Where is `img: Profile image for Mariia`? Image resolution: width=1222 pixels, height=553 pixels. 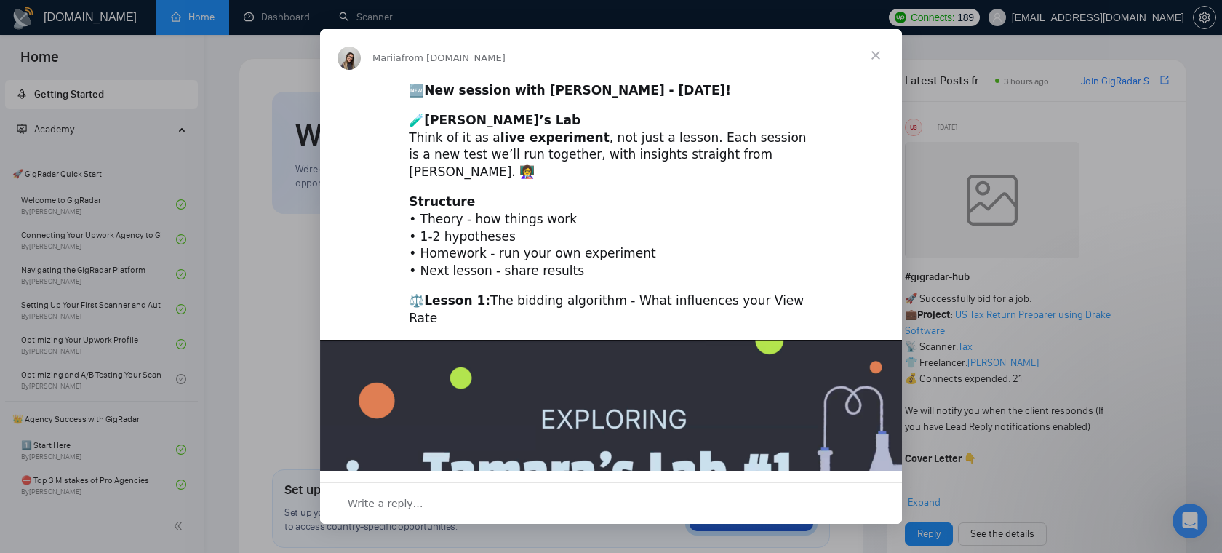
img: Profile image for Mariia is located at coordinates (349, 58).